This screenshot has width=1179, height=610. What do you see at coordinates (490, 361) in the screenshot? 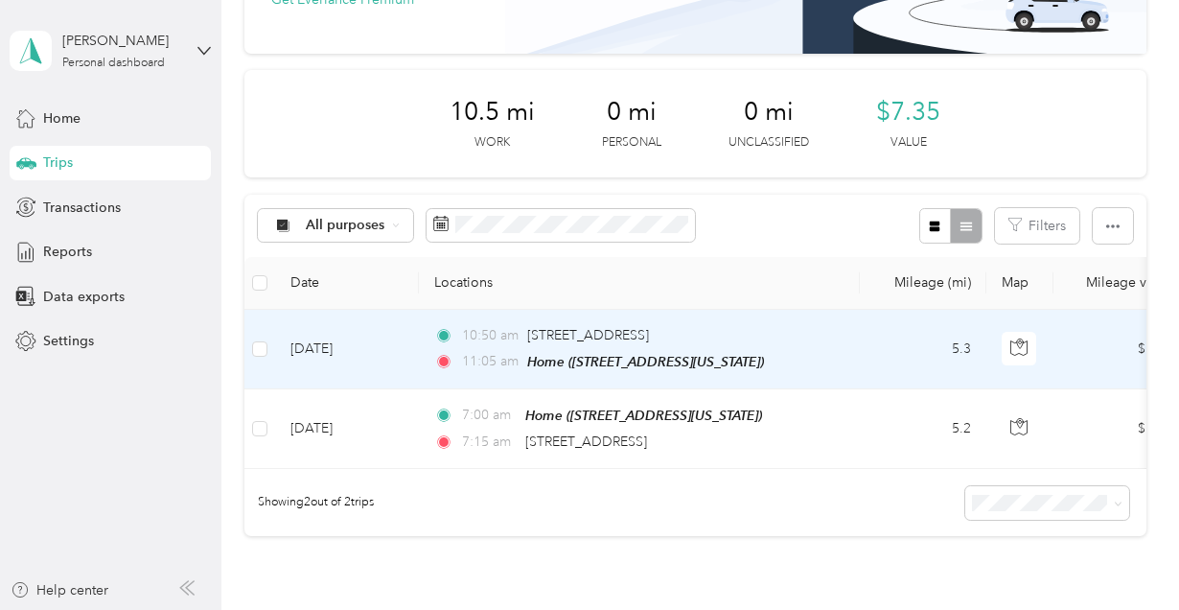
I see `span: 11:05 am` at bounding box center [490, 361].